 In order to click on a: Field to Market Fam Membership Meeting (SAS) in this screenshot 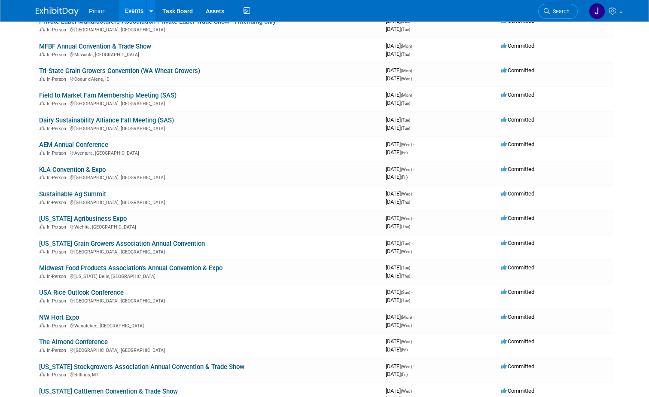, I will do `click(108, 95)`.